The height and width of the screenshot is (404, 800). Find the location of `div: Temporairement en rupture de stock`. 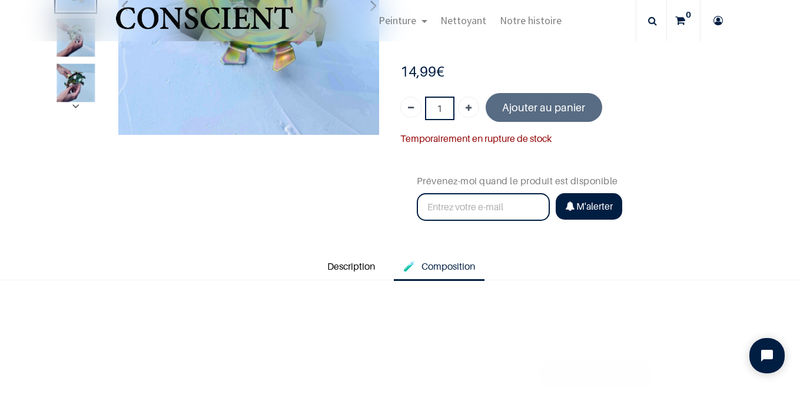

div: Temporairement en rupture de stock is located at coordinates (567, 138).